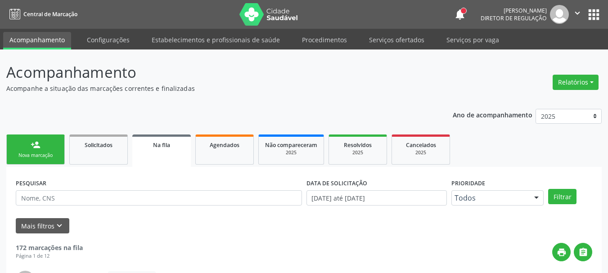  What do you see at coordinates (49, 248) in the screenshot?
I see `strong: 172 marcações na fila` at bounding box center [49, 248].